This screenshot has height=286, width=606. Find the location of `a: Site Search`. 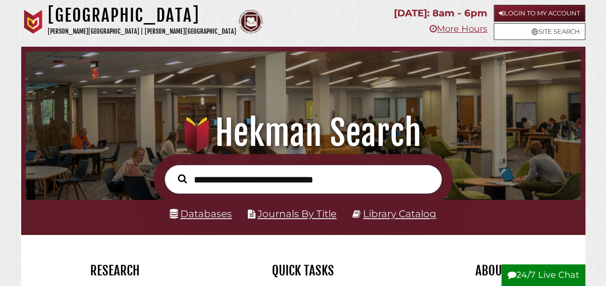

a: Site Search is located at coordinates (539, 31).